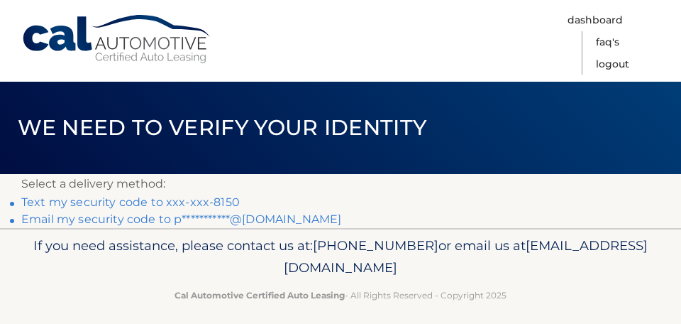 Image resolution: width=681 pixels, height=324 pixels. Describe the element at coordinates (117, 39) in the screenshot. I see `a: Cal Automotive` at that location.